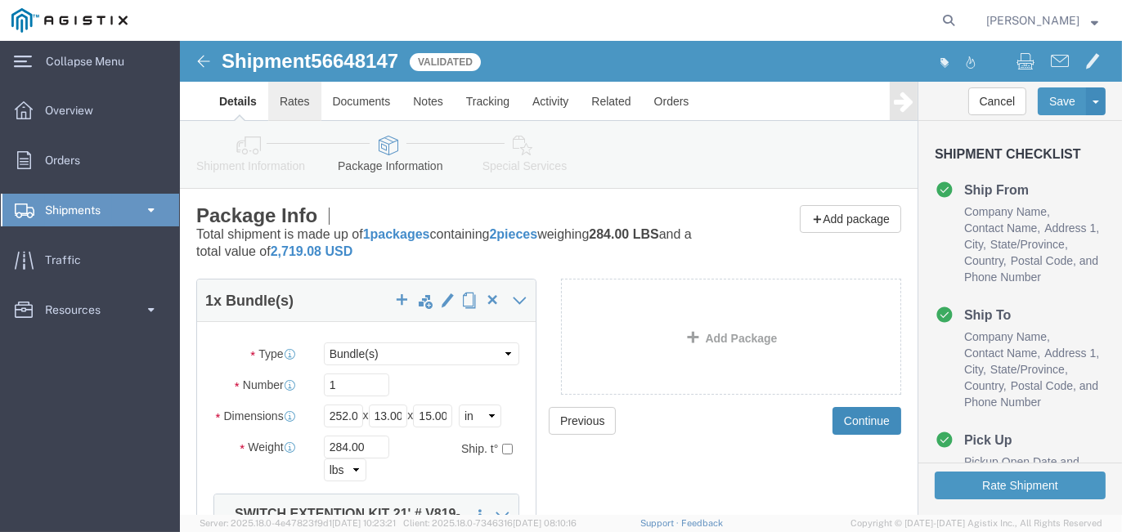  Describe the element at coordinates (1033, 20) in the screenshot. I see `span: Tanisha Edwards` at that location.